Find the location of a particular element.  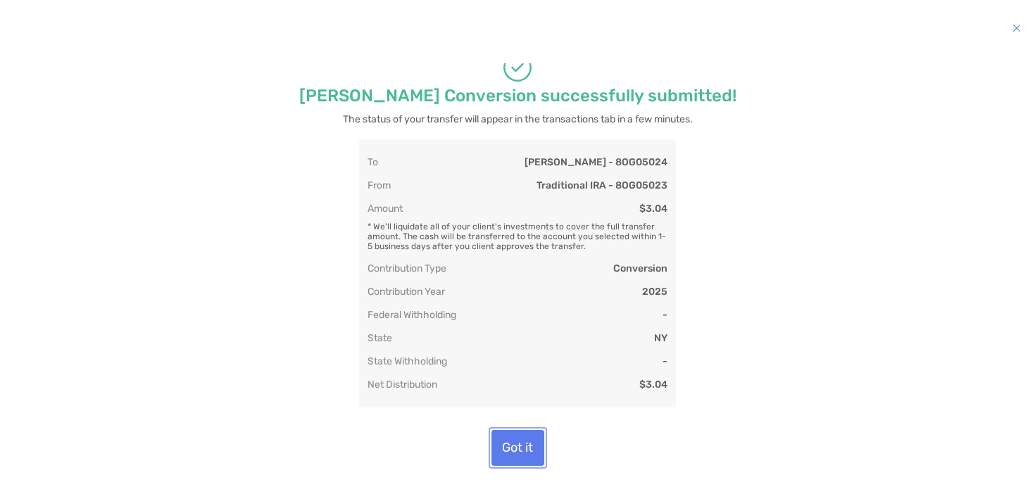

div: Contribution Type is located at coordinates (407, 268).